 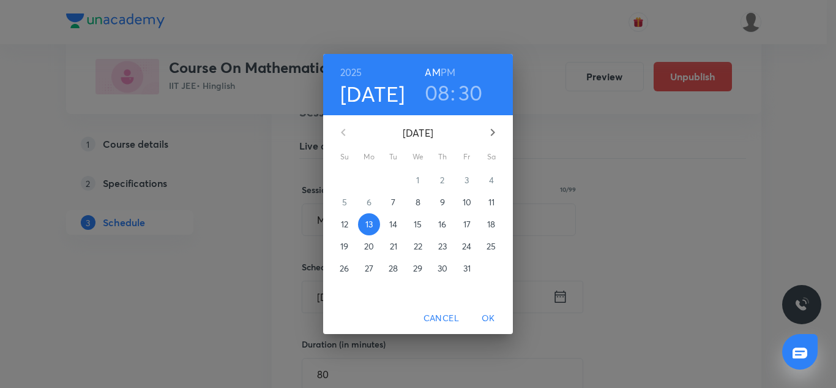 What do you see at coordinates (467, 224) in the screenshot?
I see `button: 17` at bounding box center [467, 224].